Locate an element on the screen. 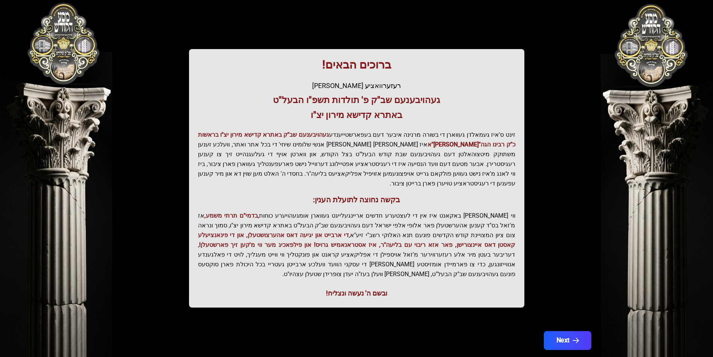 The width and height of the screenshot is (713, 357). h3: בקשה נחוצה לתועלת הענין: is located at coordinates (357, 200).